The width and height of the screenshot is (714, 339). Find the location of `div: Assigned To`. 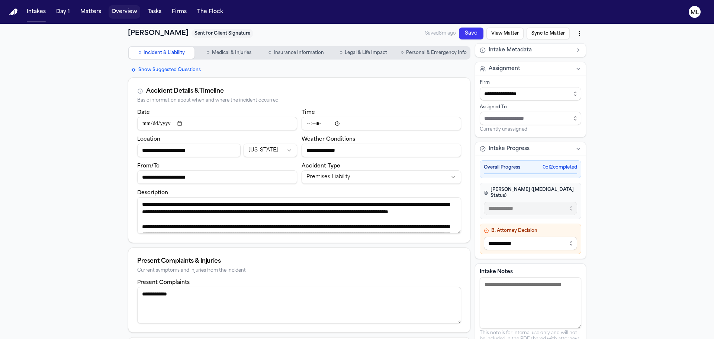

div: Assigned To is located at coordinates (530, 107).